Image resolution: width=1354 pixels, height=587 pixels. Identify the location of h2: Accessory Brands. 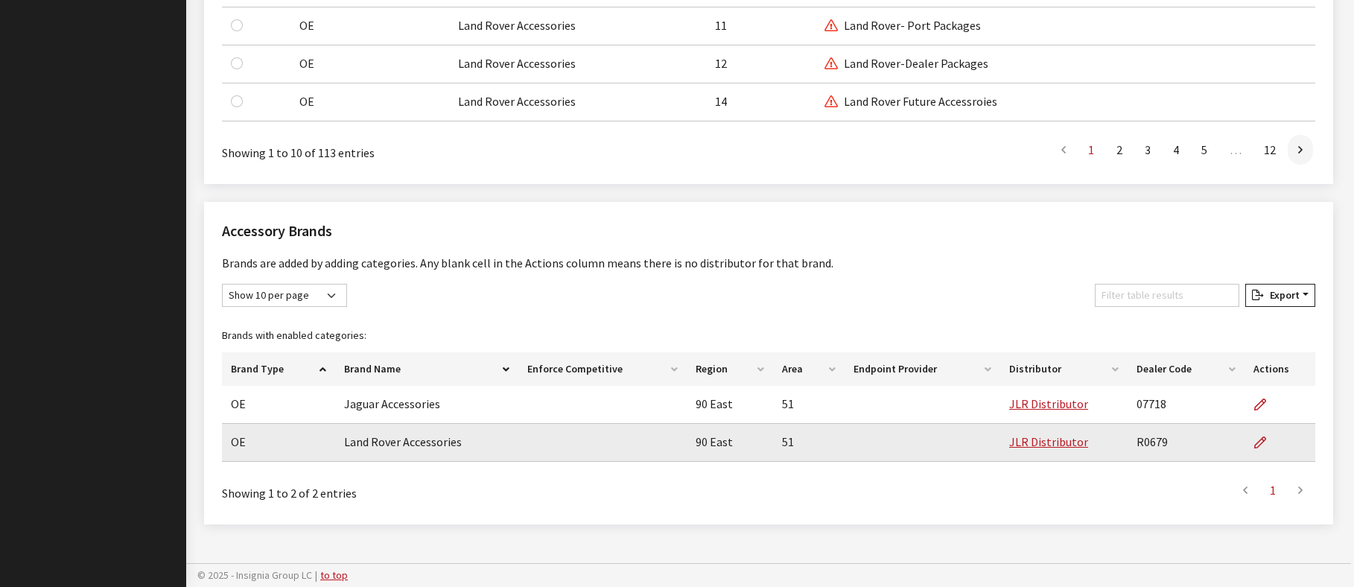
(769, 231).